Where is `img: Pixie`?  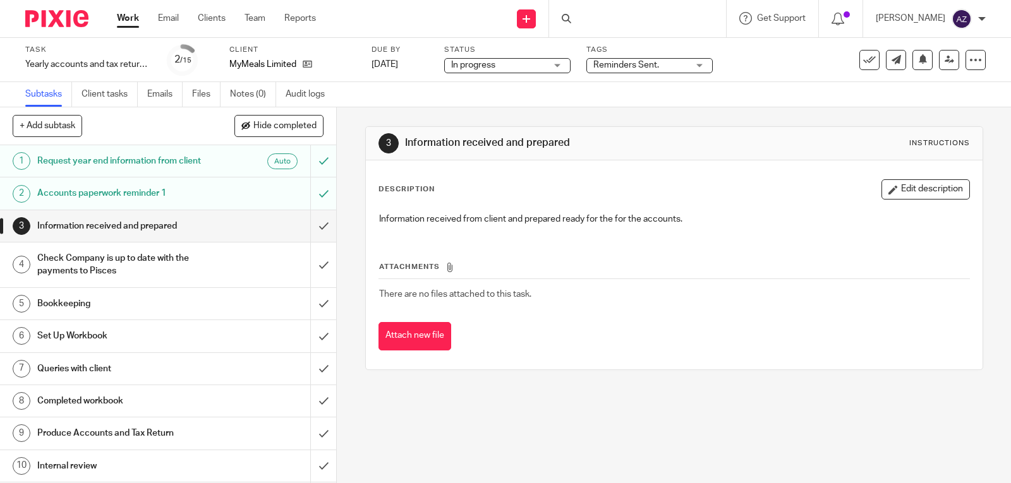 img: Pixie is located at coordinates (57, 18).